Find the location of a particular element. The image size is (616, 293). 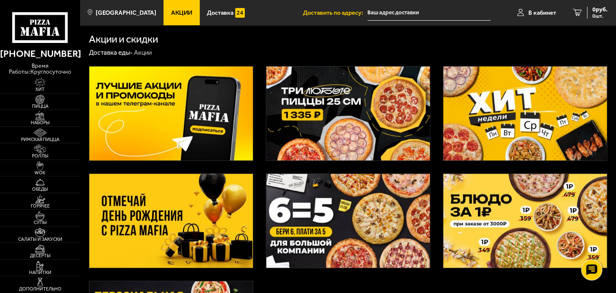

img: 15daf4d41897b9f0e9f617042186c801.svg is located at coordinates (240, 13).